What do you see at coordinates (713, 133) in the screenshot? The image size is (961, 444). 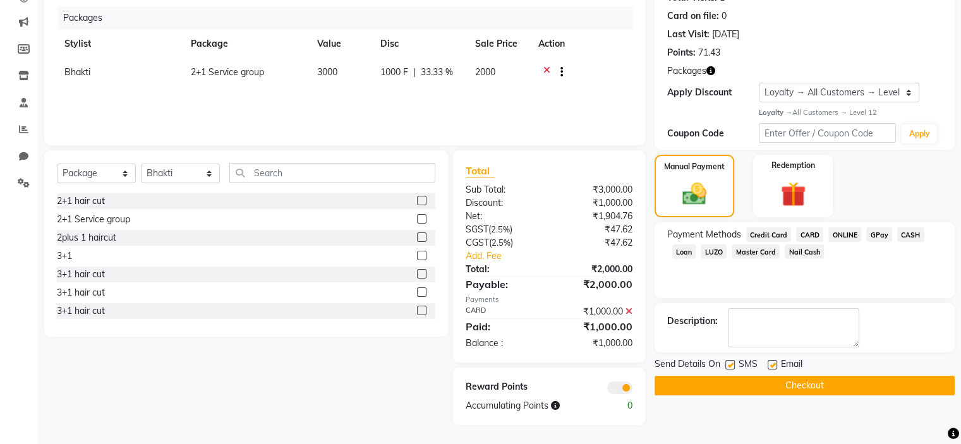 I see `div: Coupon Code` at bounding box center [713, 133].